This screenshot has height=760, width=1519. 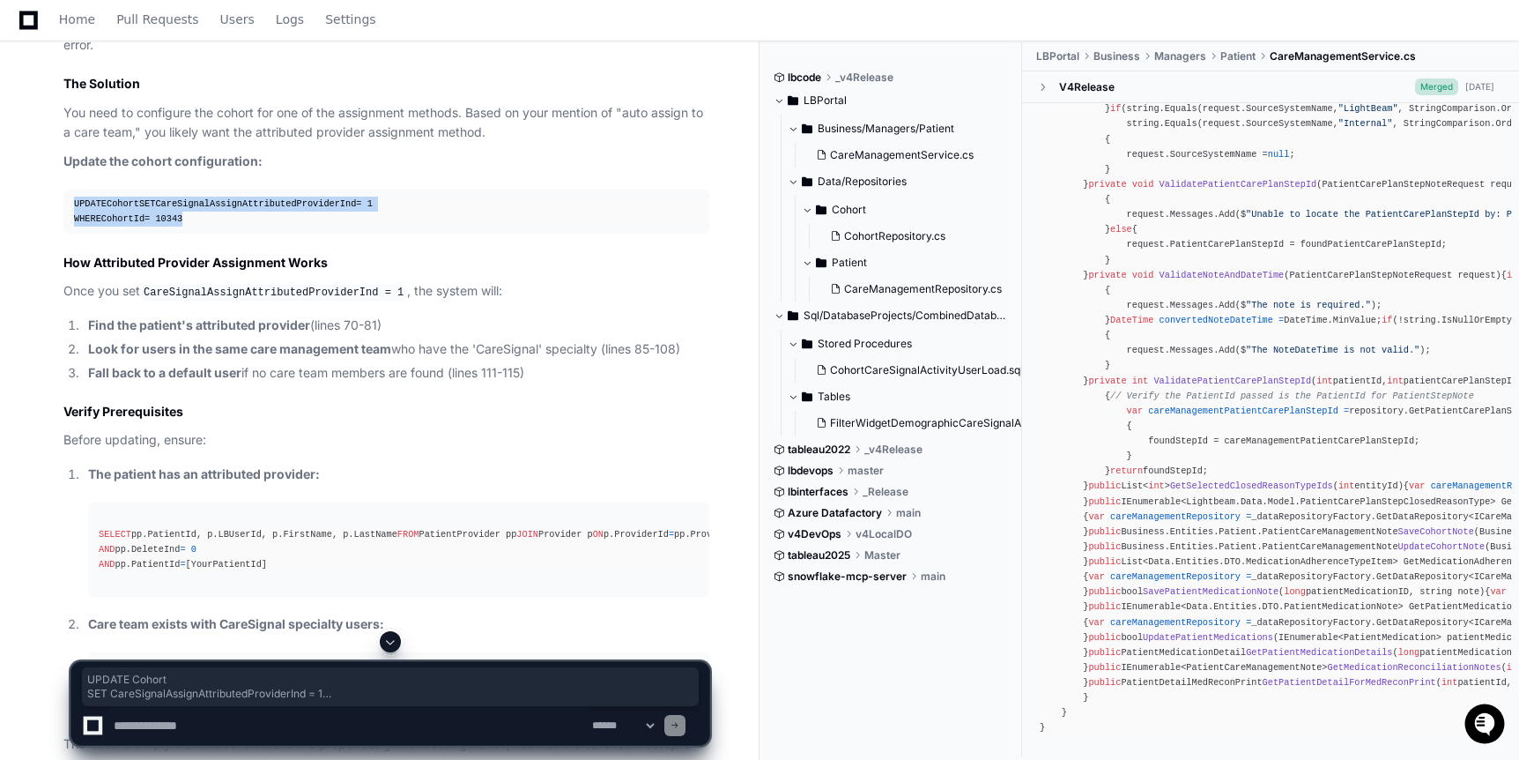 What do you see at coordinates (862, 182) in the screenshot?
I see `span: Data/Repositories` at bounding box center [862, 182].